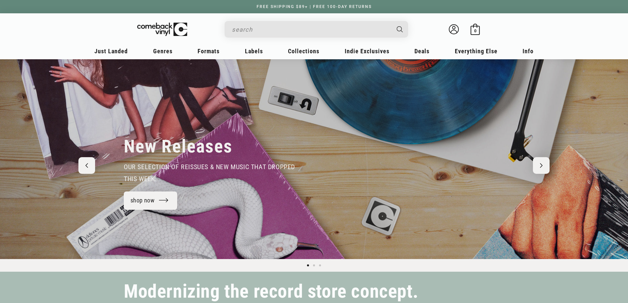 The image size is (628, 303). Describe the element at coordinates (422, 51) in the screenshot. I see `span: Deals` at that location.